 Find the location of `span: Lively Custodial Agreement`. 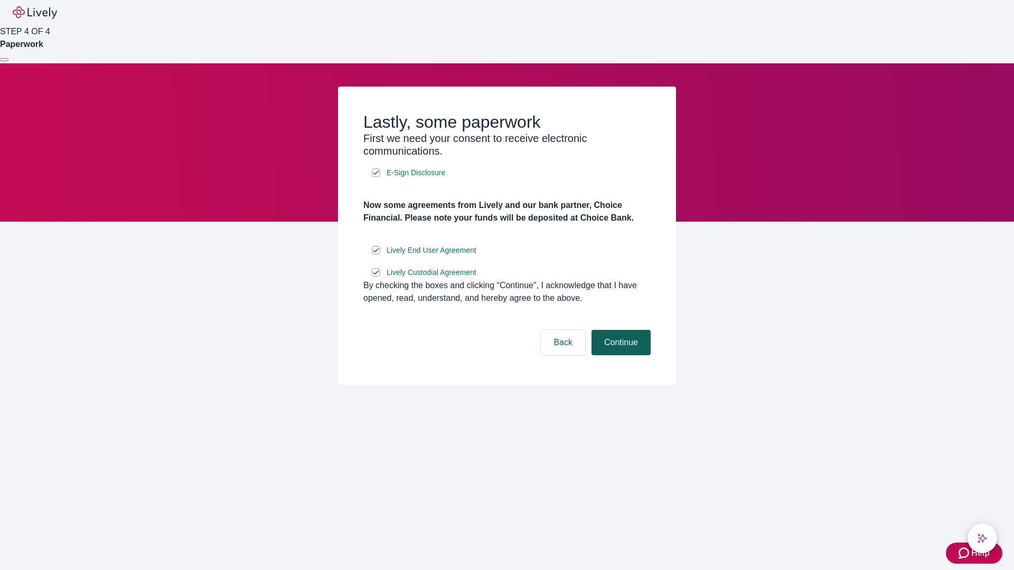

span: Lively Custodial Agreement is located at coordinates (431, 272).